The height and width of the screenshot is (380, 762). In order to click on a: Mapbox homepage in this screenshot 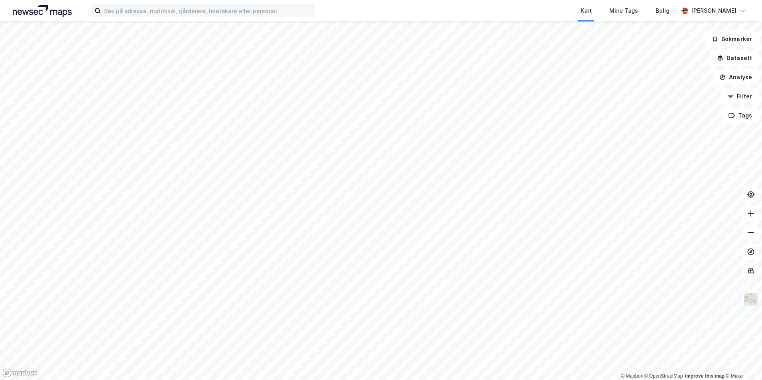, I will do `click(20, 373)`.